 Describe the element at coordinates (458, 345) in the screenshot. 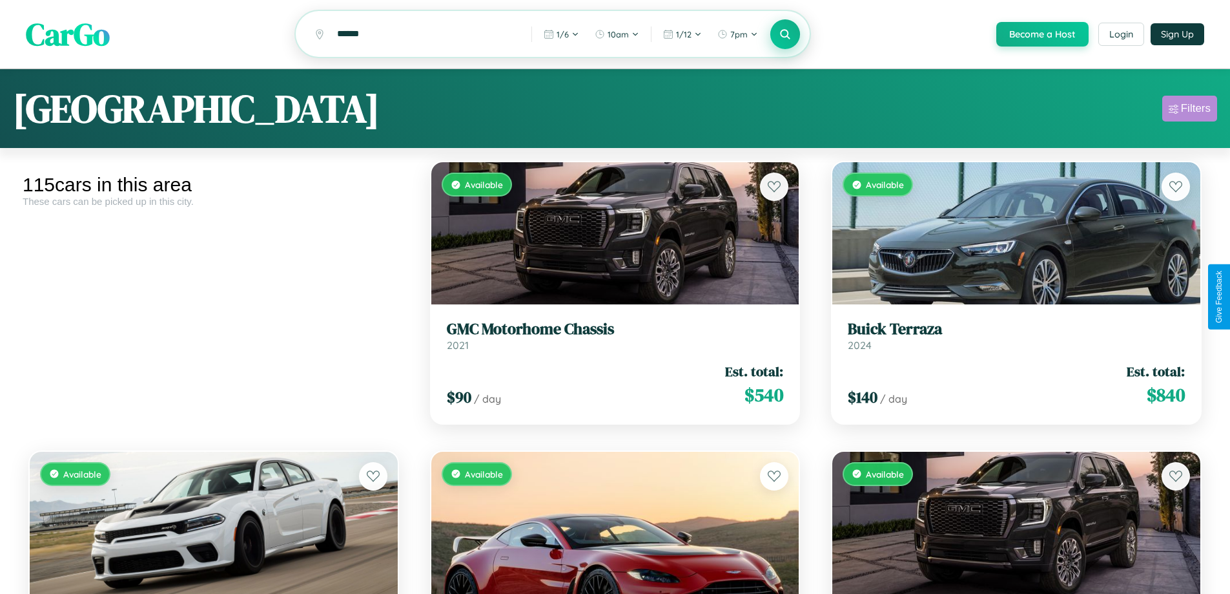

I see `span: 2021` at that location.